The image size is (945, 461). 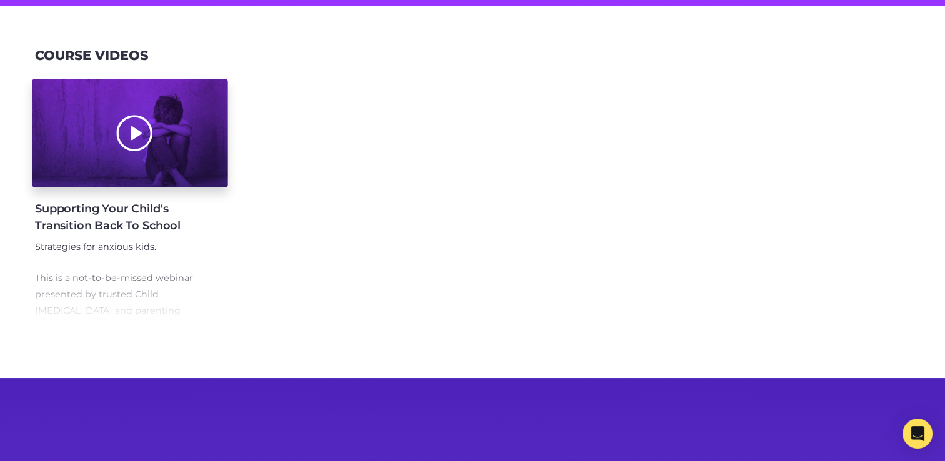 I want to click on div: Open Intercom Messenger, so click(x=917, y=433).